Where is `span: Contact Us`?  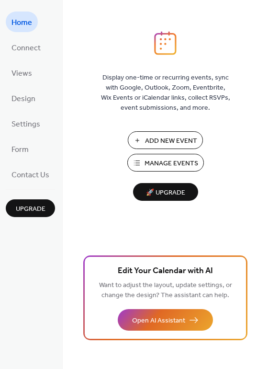 span: Contact Us is located at coordinates (30, 175).